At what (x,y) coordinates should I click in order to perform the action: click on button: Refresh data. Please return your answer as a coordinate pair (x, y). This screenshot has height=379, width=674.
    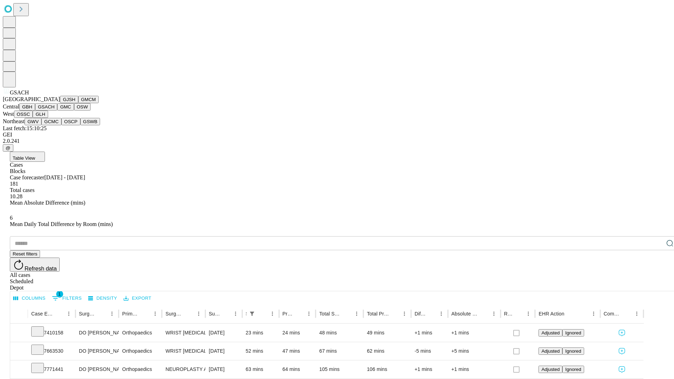
    Looking at the image, I should click on (35, 265).